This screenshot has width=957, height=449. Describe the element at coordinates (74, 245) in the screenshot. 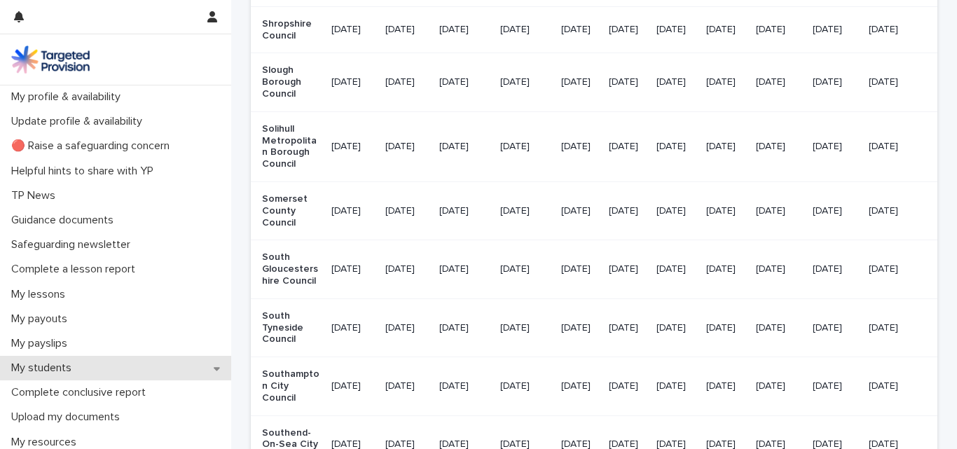

I see `p: Safeguarding newsletter` at that location.